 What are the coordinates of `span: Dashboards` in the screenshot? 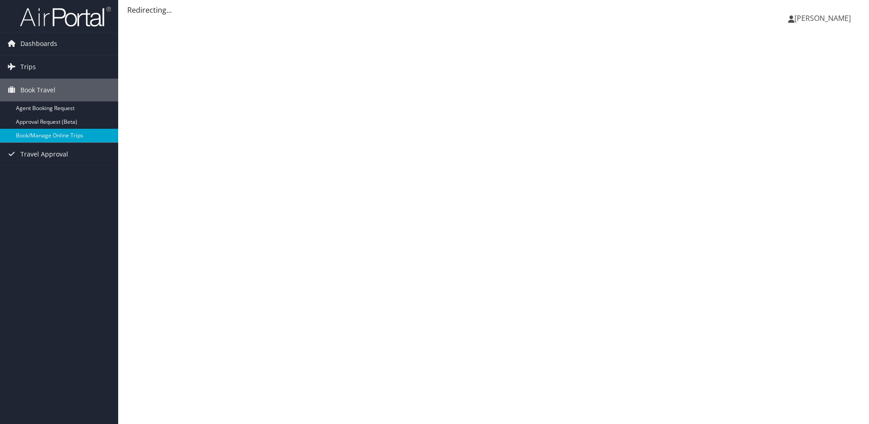 It's located at (39, 44).